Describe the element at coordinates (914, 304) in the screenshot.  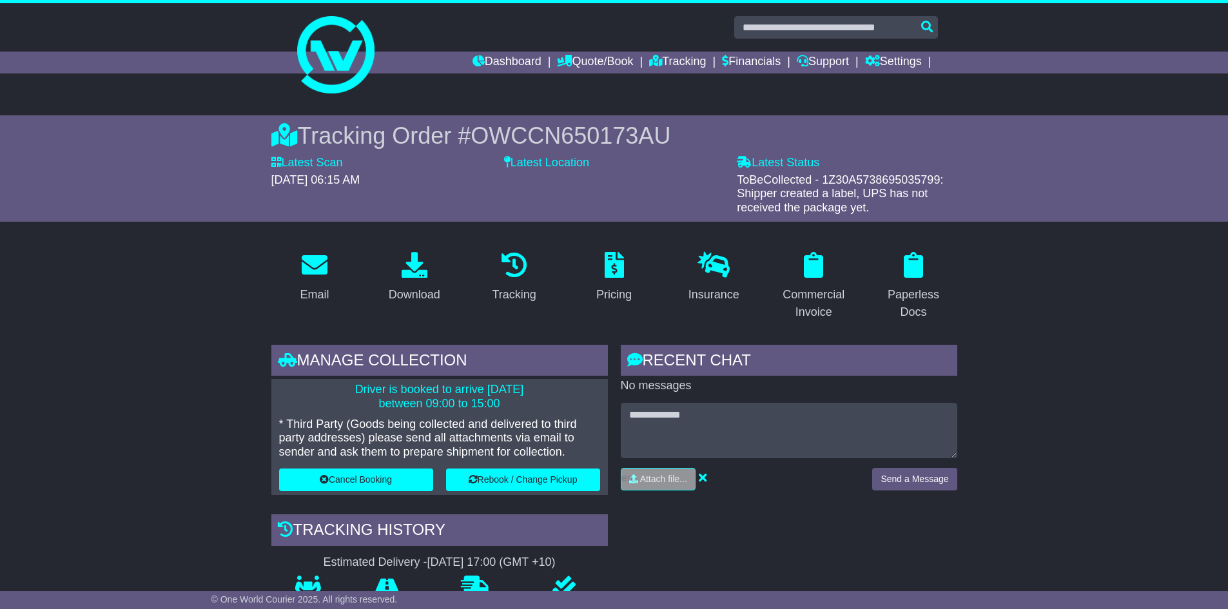
I see `div: Paperless Docs` at that location.